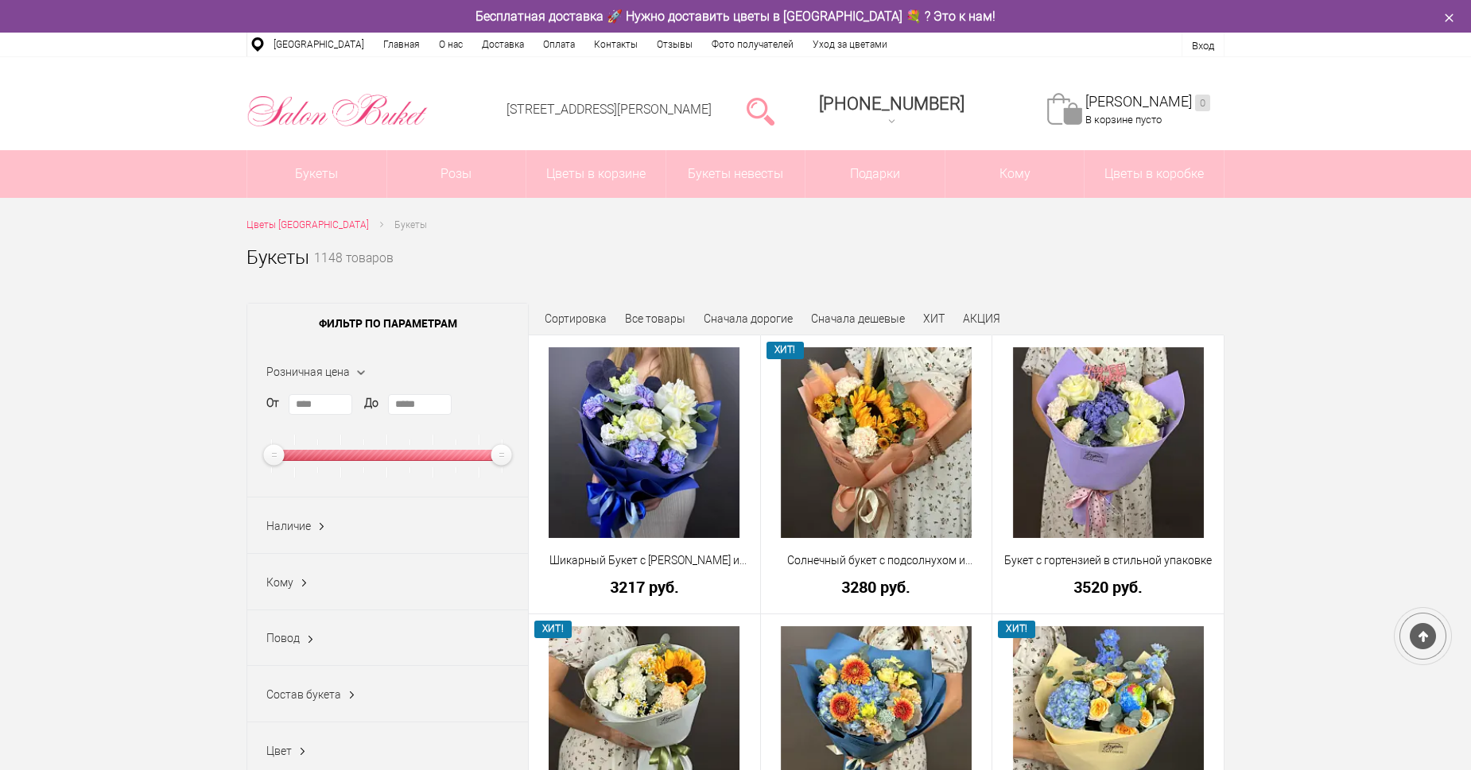 This screenshot has height=770, width=1471. Describe the element at coordinates (283, 638) in the screenshot. I see `span: Повод` at that location.